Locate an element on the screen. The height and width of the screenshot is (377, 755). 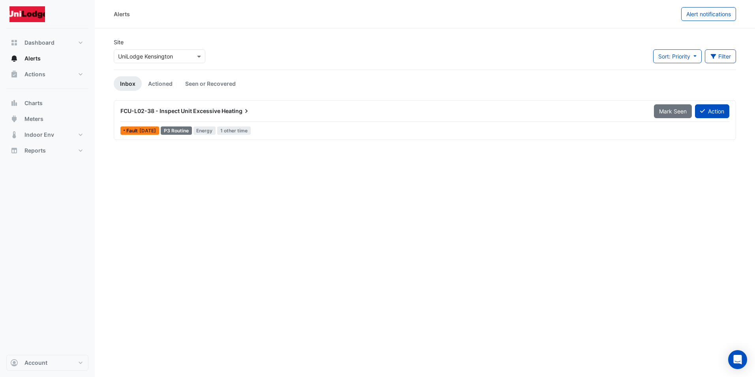
button: Mark Seen is located at coordinates (673, 111).